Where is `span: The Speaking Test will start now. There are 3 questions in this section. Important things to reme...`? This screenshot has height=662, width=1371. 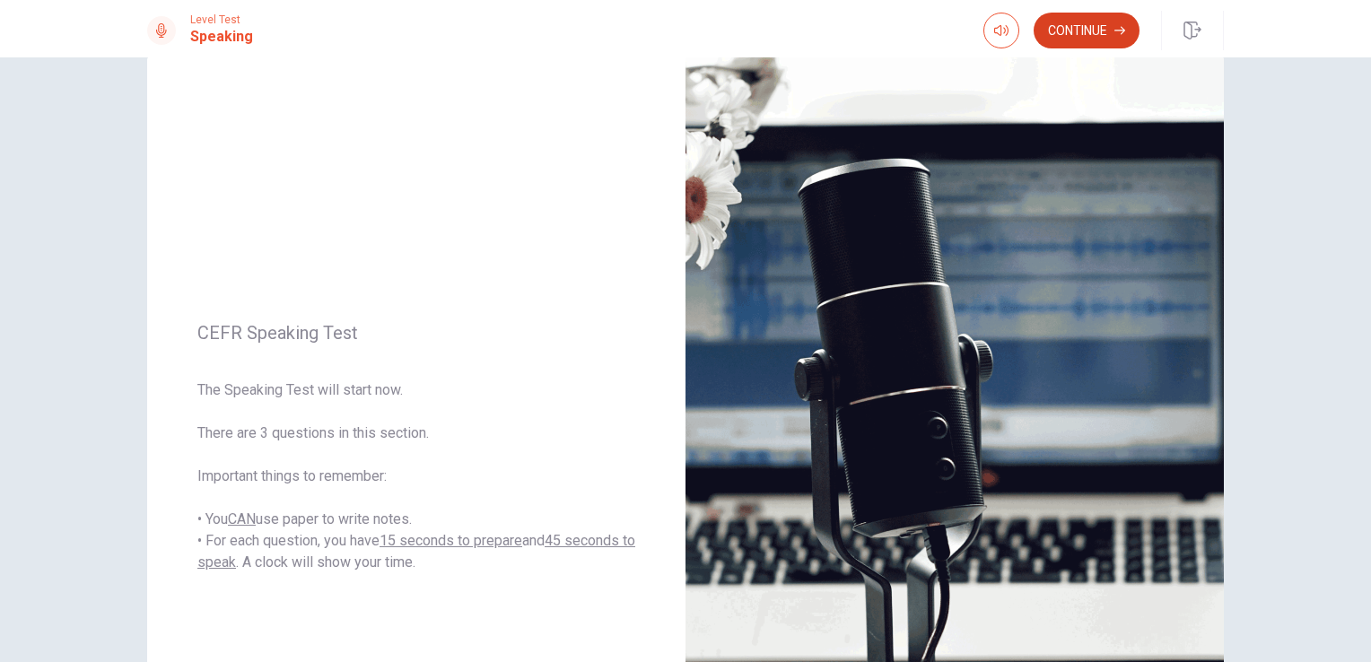 span: The Speaking Test will start now. There are 3 questions in this section. Important things to reme... is located at coordinates (416, 476).